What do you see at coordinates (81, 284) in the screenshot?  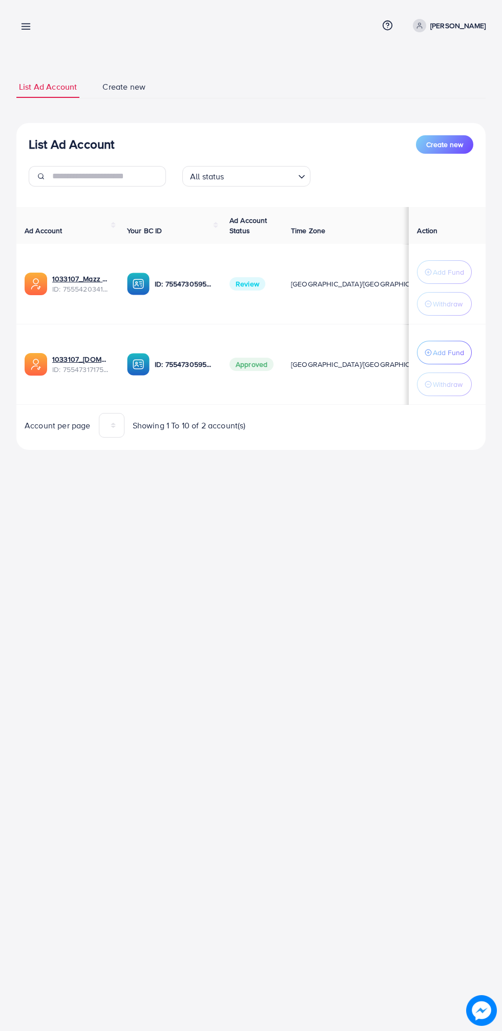 I see `div: <span class='underline'>1033107_Mazz khan No 2_1759133414884</span></br>7555420341531885584` at bounding box center [81, 284].